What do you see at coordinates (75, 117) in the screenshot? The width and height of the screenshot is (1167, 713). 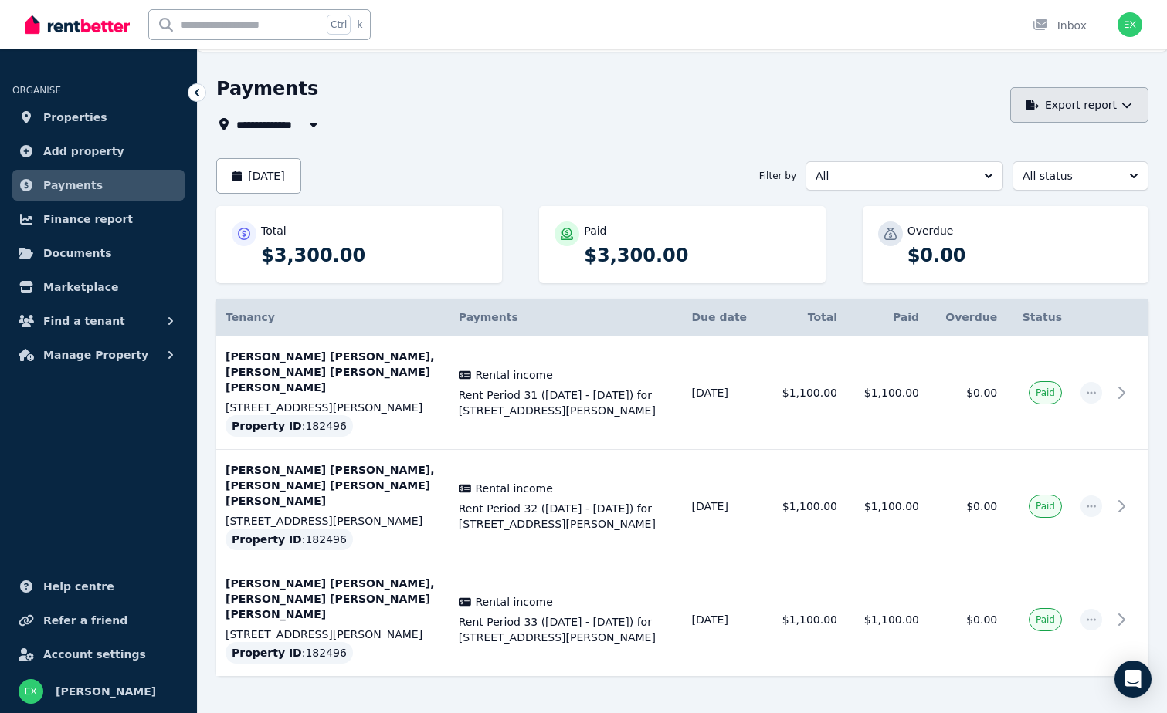 I see `span: Properties` at bounding box center [75, 117].